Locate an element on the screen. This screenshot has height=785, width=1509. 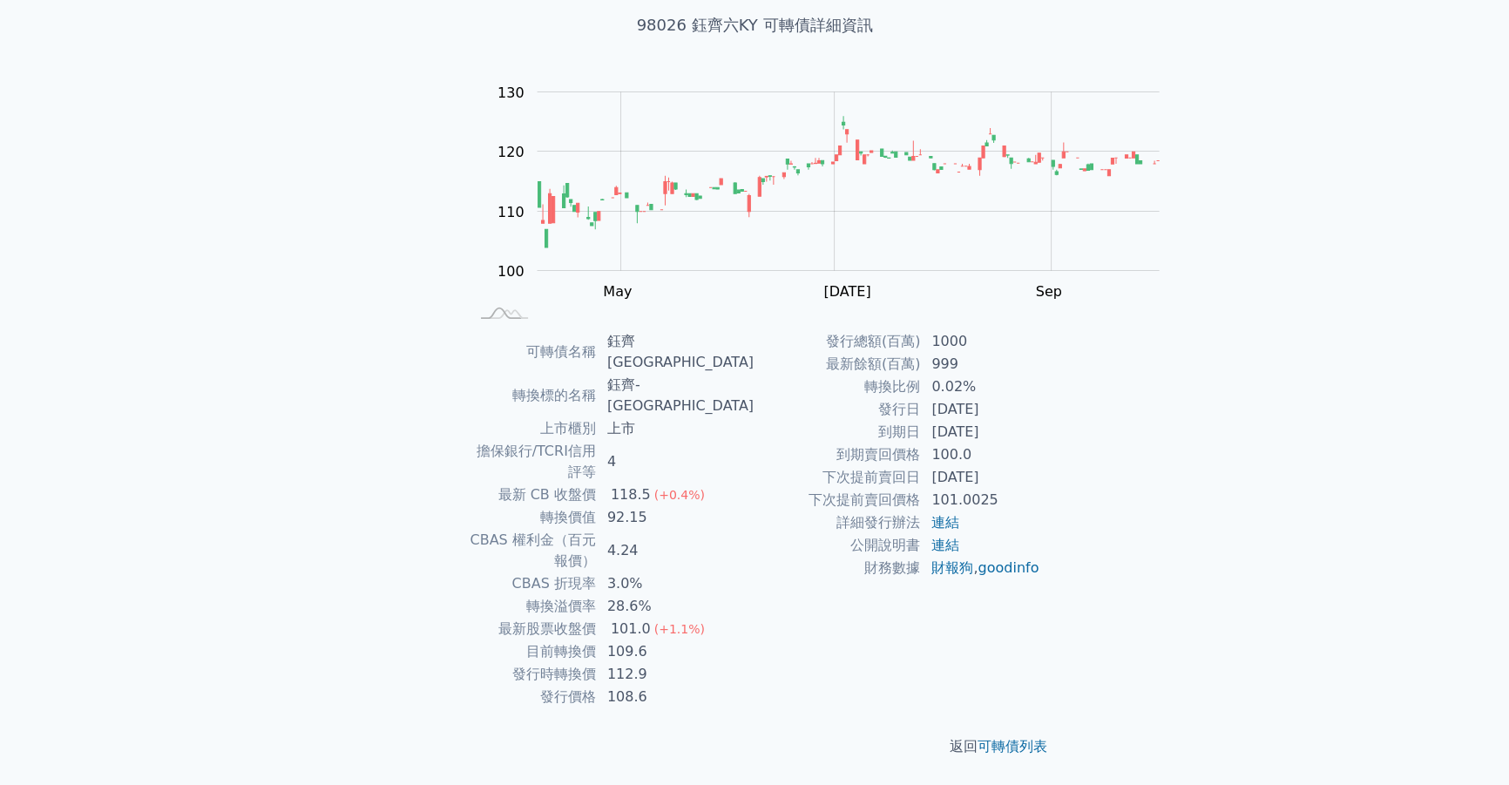
td: 公開說明書 is located at coordinates (837, 546).